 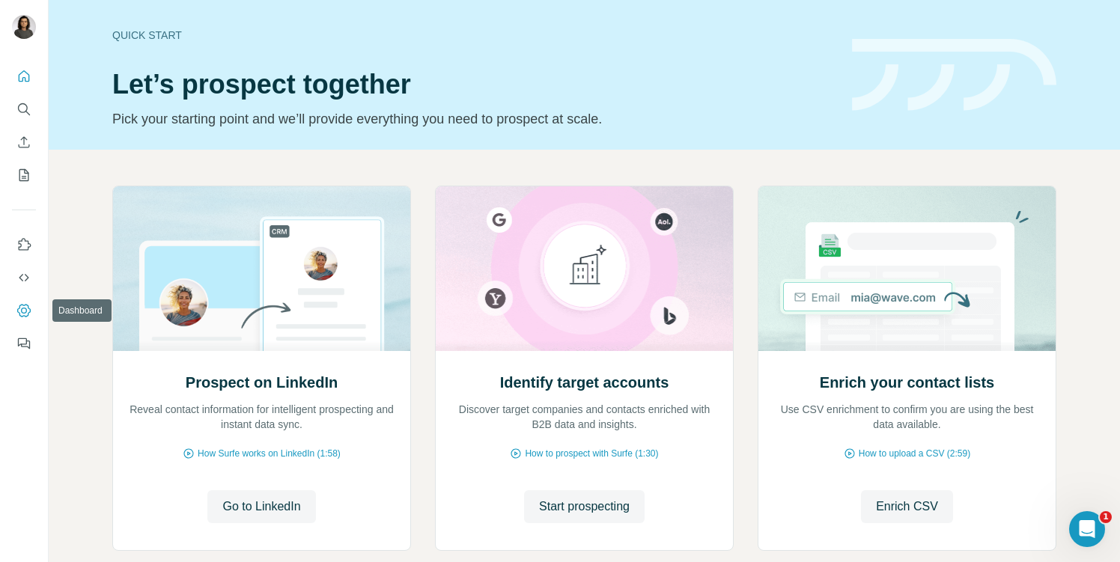 I want to click on button: Dashboard, so click(x=24, y=311).